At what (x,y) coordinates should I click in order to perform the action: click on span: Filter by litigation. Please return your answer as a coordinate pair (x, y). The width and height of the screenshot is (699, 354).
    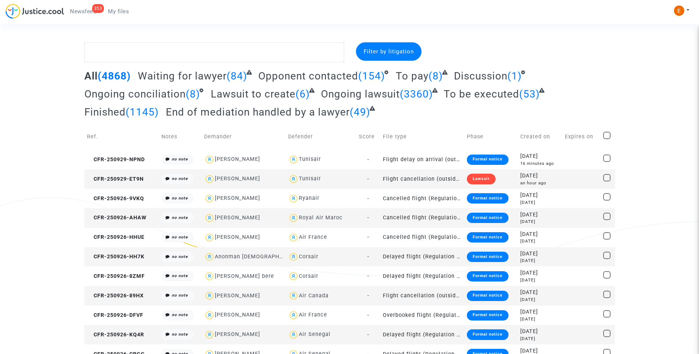
    Looking at the image, I should click on (389, 52).